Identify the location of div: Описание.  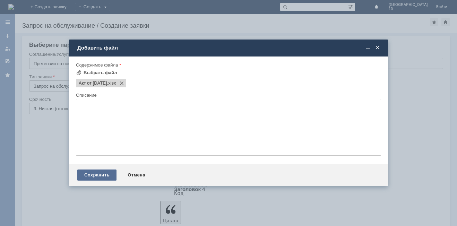
(228, 95).